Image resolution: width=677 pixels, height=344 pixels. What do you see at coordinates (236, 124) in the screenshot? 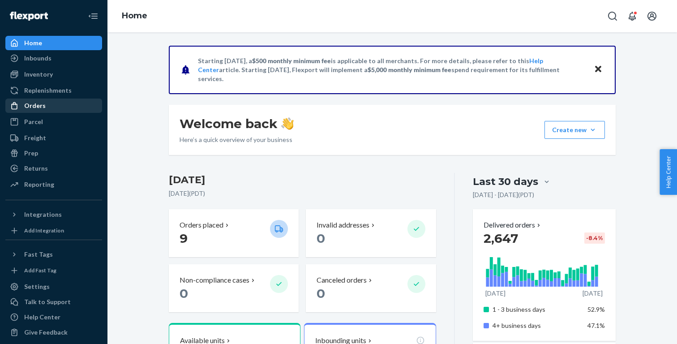
I see `h1: Welcome back` at bounding box center [236, 124].